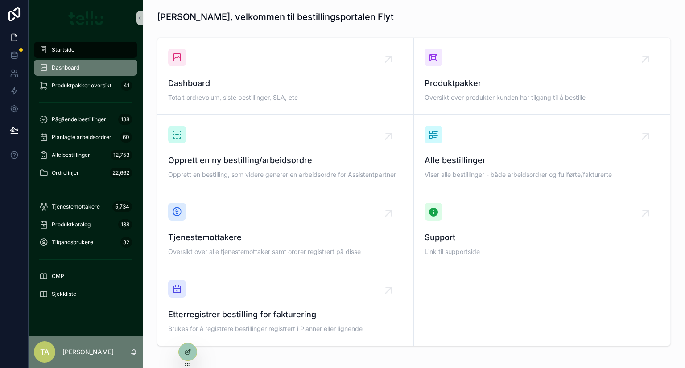  I want to click on a: Tjenestemottakere5,734, so click(86, 207).